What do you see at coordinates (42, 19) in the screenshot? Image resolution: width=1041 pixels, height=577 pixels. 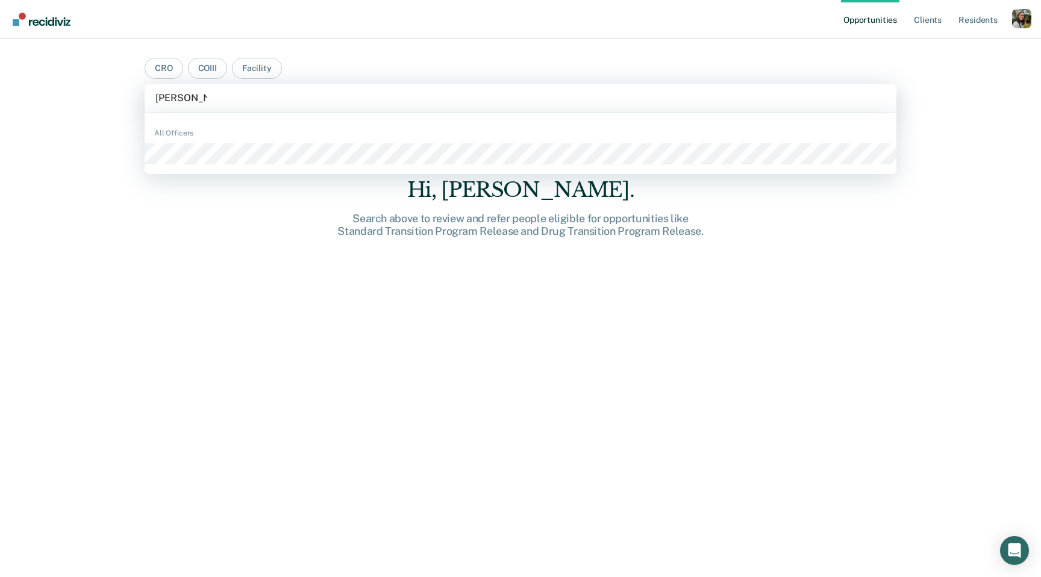 I see `img: Recidiviz` at bounding box center [42, 19].